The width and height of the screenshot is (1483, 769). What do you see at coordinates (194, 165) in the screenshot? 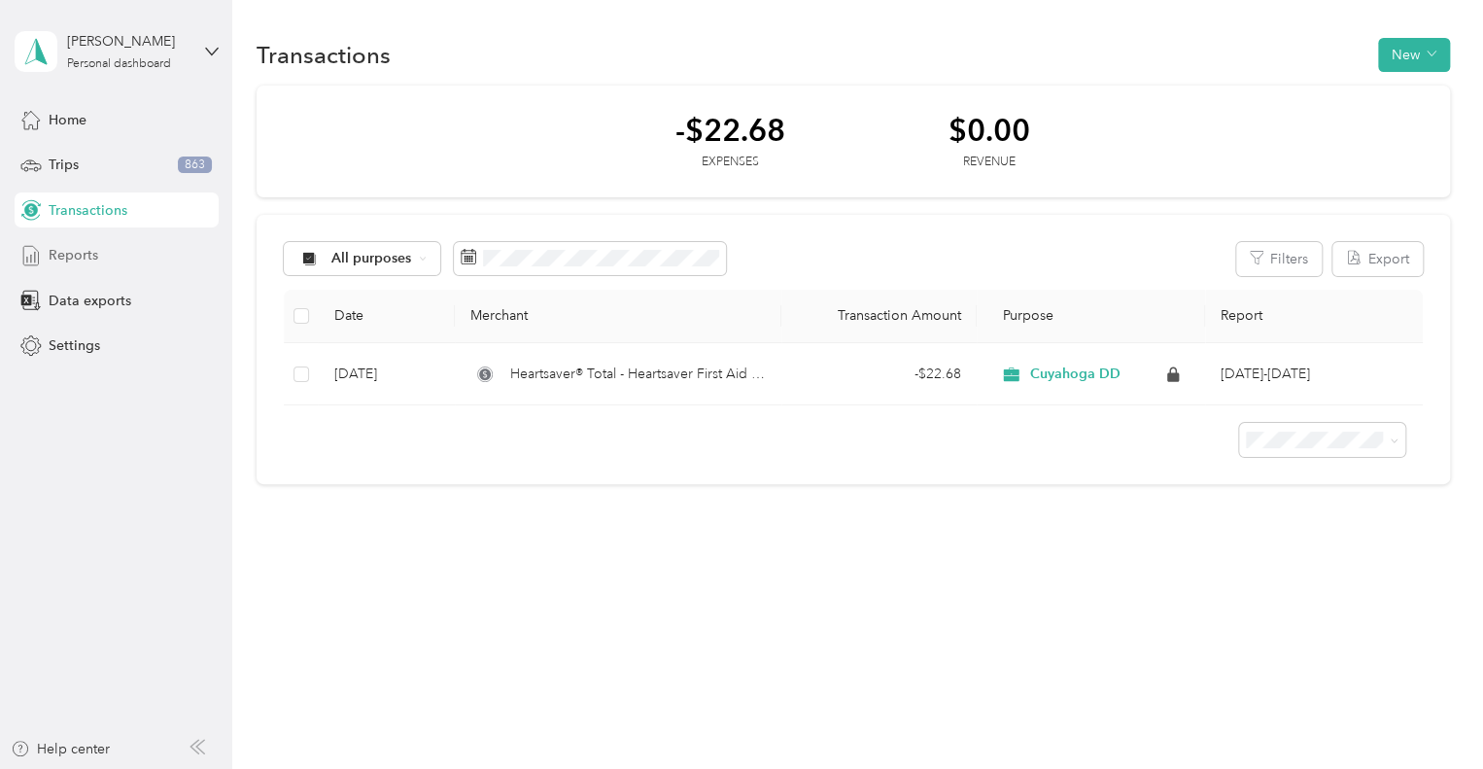
I see `span: 863` at bounding box center [194, 165].